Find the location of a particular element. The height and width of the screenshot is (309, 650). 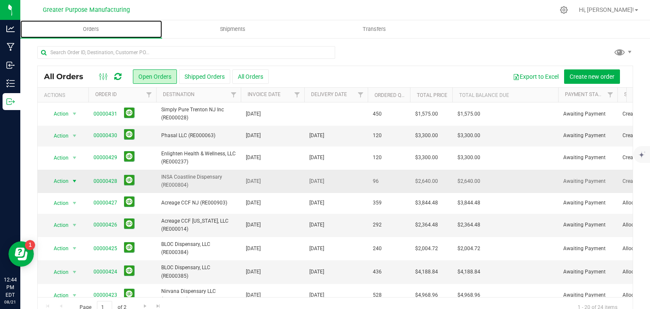

button: Export to Excel is located at coordinates (536, 77).